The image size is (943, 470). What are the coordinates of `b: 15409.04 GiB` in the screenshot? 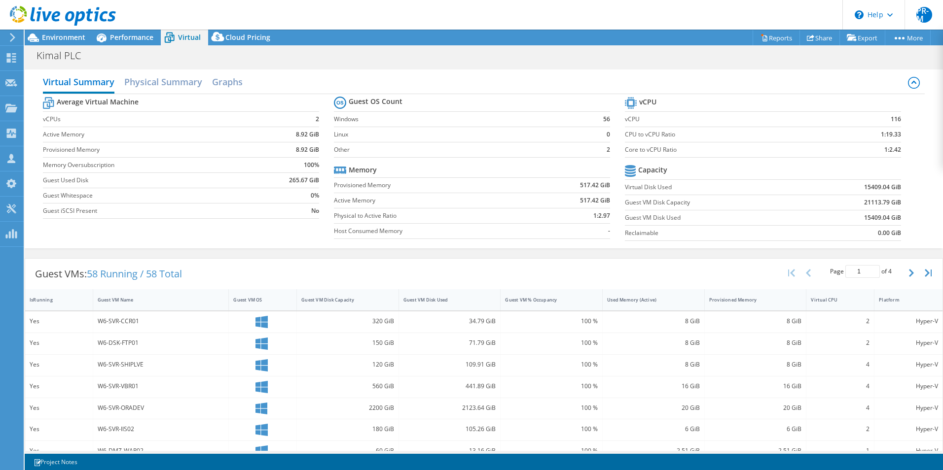 It's located at (882, 187).